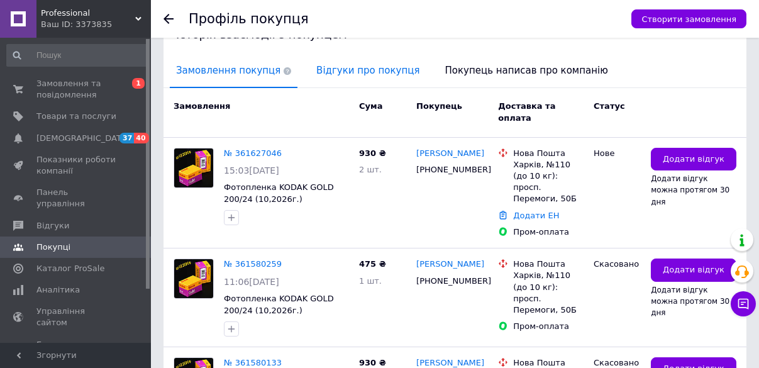 This screenshot has height=368, width=759. I want to click on a: Додати ЕН, so click(536, 215).